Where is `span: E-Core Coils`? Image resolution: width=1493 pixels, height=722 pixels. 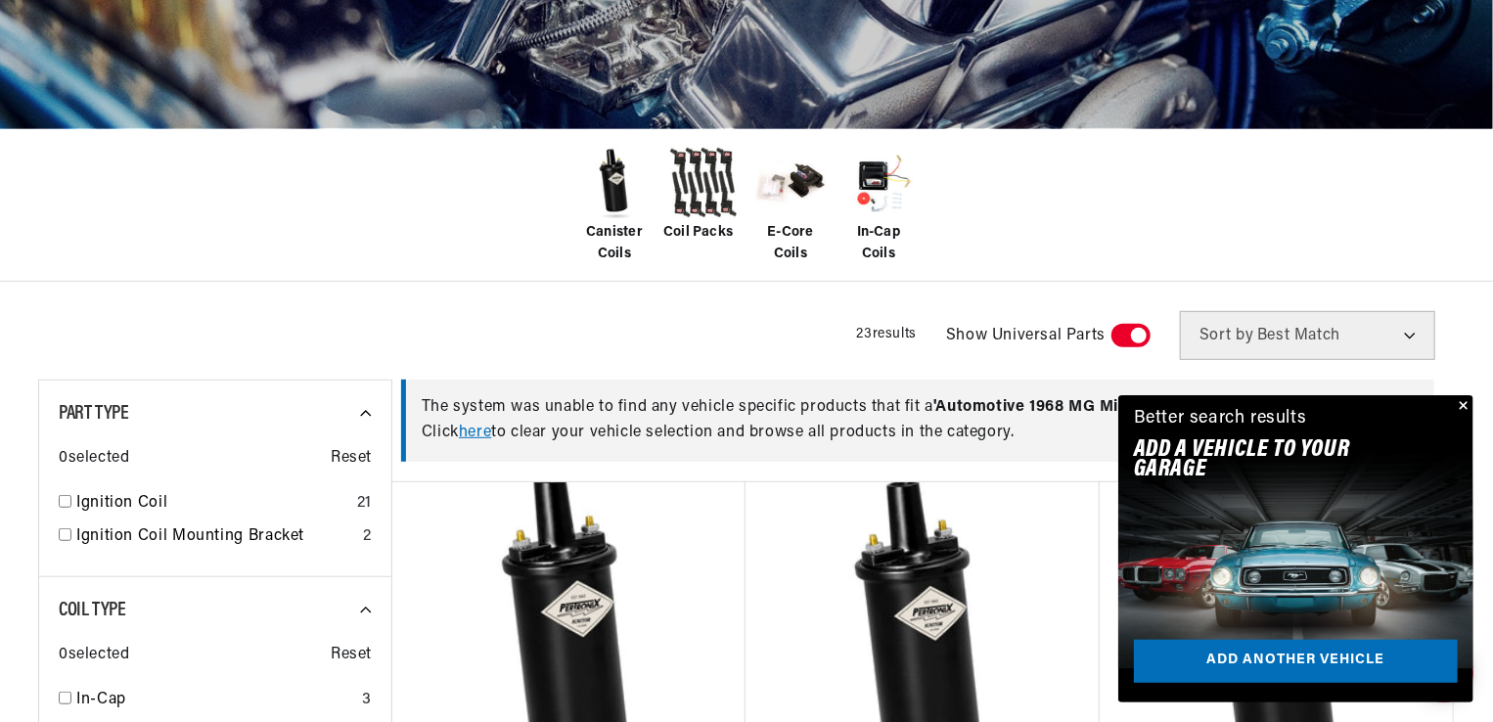 span: E-Core Coils is located at coordinates (790, 244).